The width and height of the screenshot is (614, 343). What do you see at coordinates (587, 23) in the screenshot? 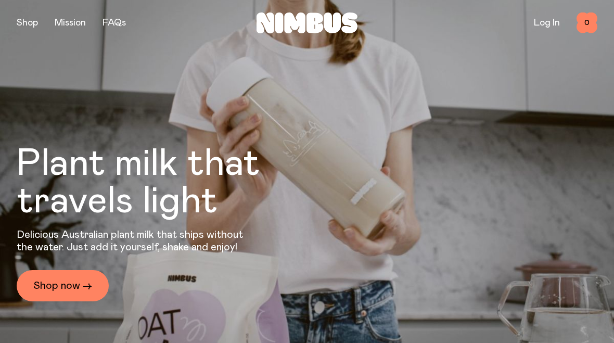
I see `span: 0` at bounding box center [587, 23].